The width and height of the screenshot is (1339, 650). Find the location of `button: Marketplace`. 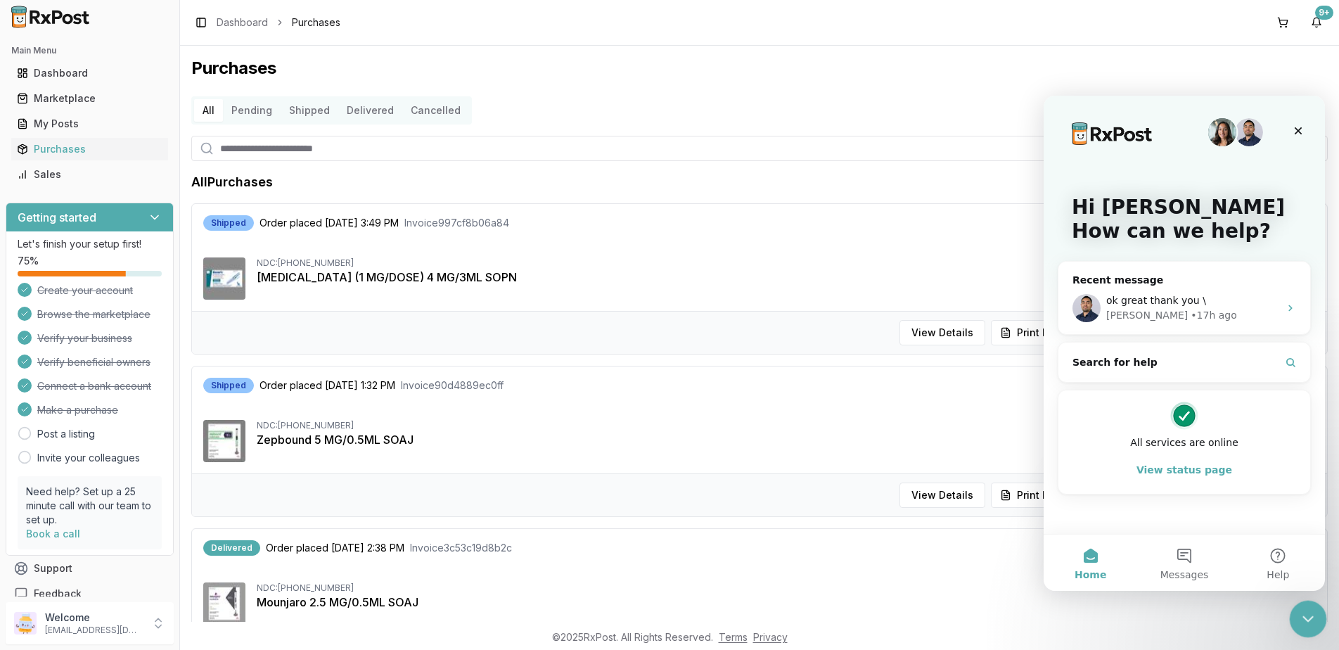

button: Marketplace is located at coordinates (89, 98).